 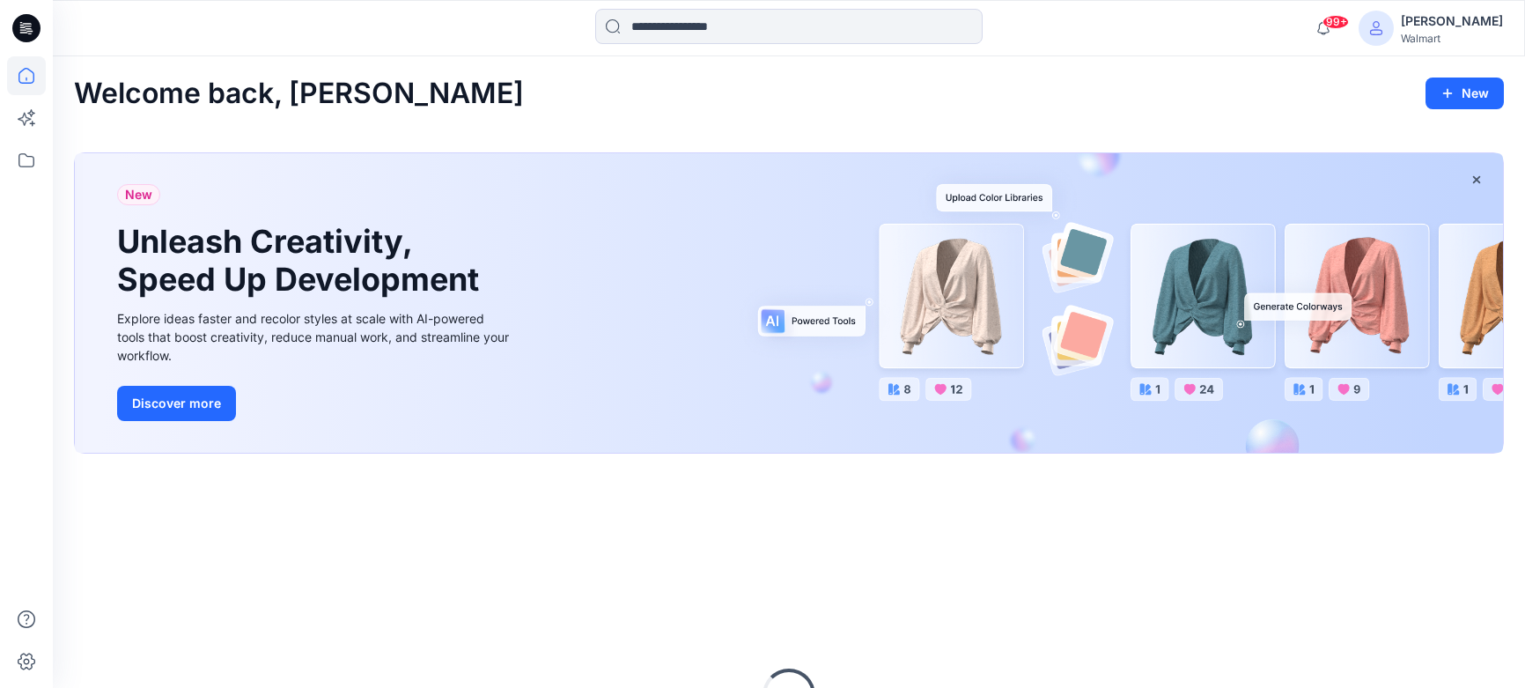 I want to click on button: New, so click(x=1464, y=93).